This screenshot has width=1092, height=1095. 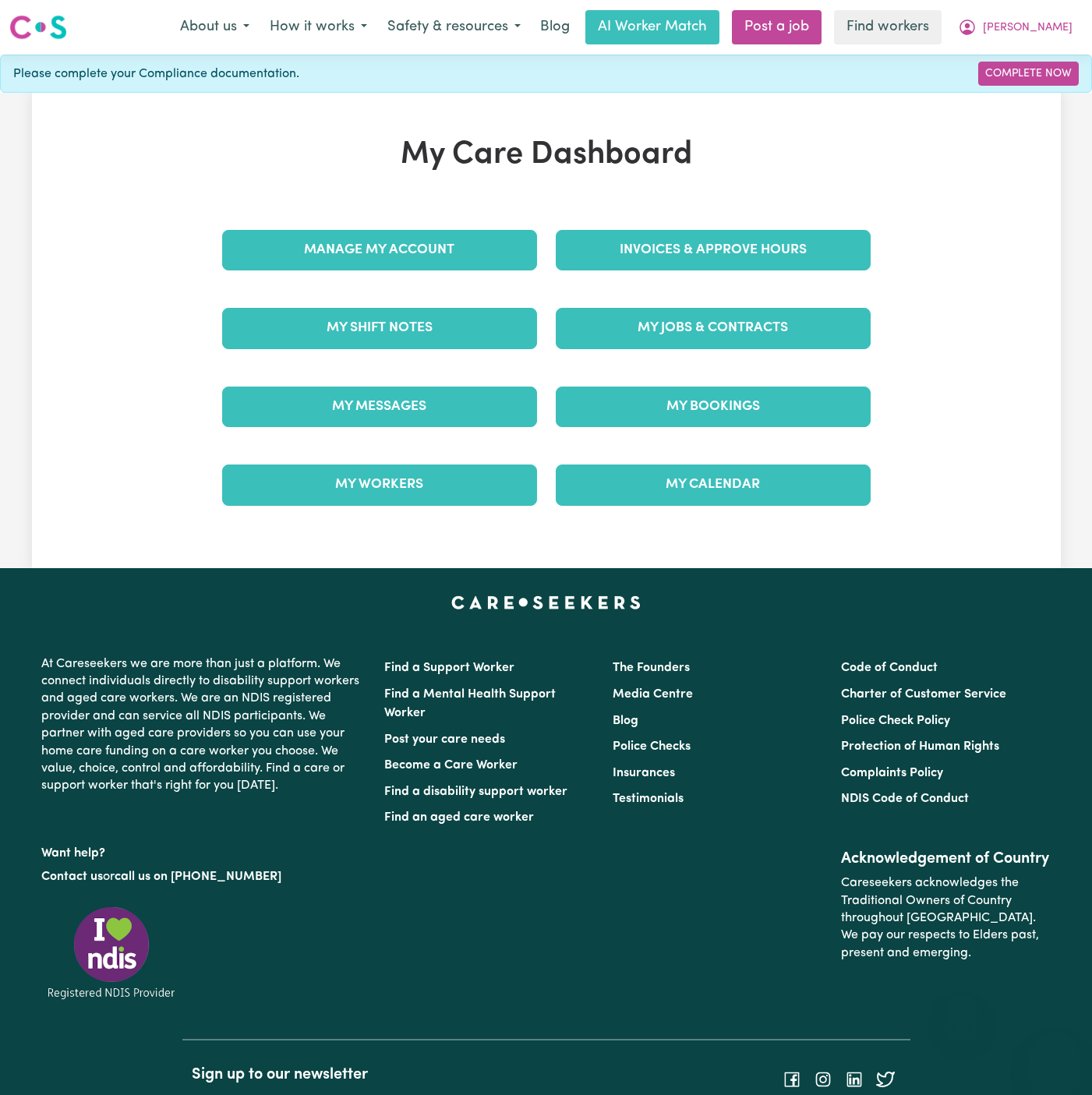 What do you see at coordinates (648, 799) in the screenshot?
I see `a: Testimonials` at bounding box center [648, 799].